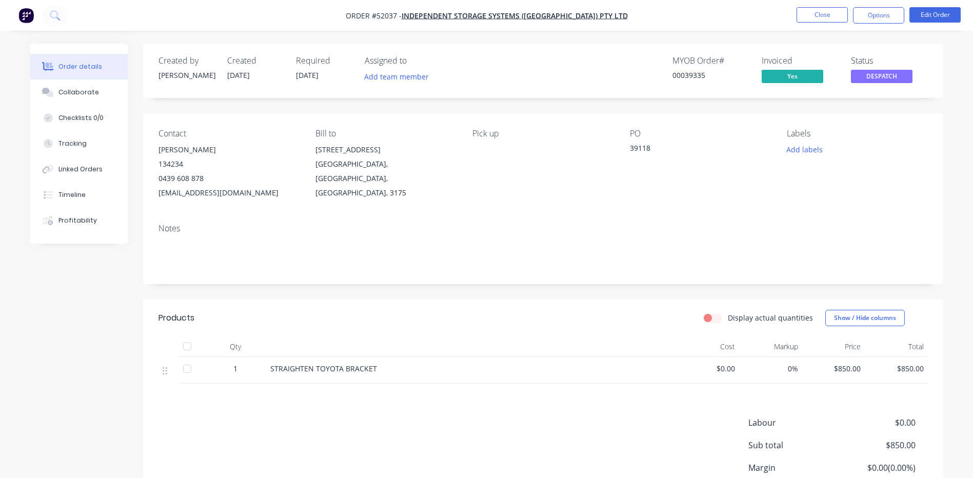 The height and width of the screenshot is (478, 973). What do you see at coordinates (26, 15) in the screenshot?
I see `img: Factory` at bounding box center [26, 15].